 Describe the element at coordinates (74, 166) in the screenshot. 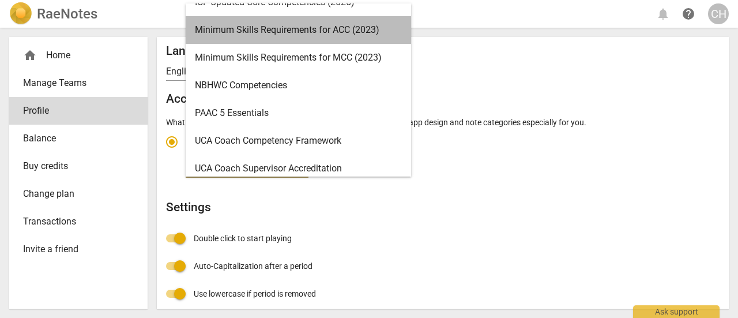

I see `span: Buy credits` at that location.